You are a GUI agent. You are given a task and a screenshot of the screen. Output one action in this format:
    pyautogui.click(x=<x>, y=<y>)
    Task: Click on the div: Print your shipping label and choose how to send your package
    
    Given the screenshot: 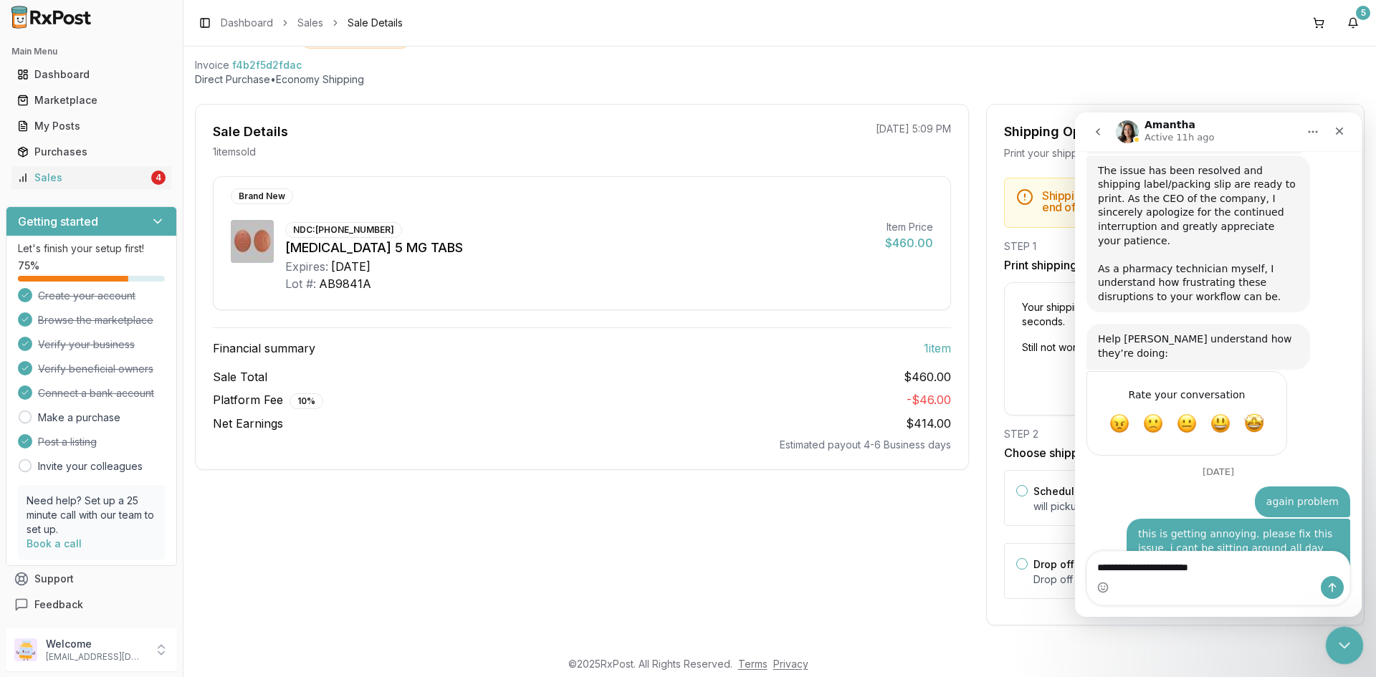 What is the action you would take?
    pyautogui.click(x=1175, y=153)
    